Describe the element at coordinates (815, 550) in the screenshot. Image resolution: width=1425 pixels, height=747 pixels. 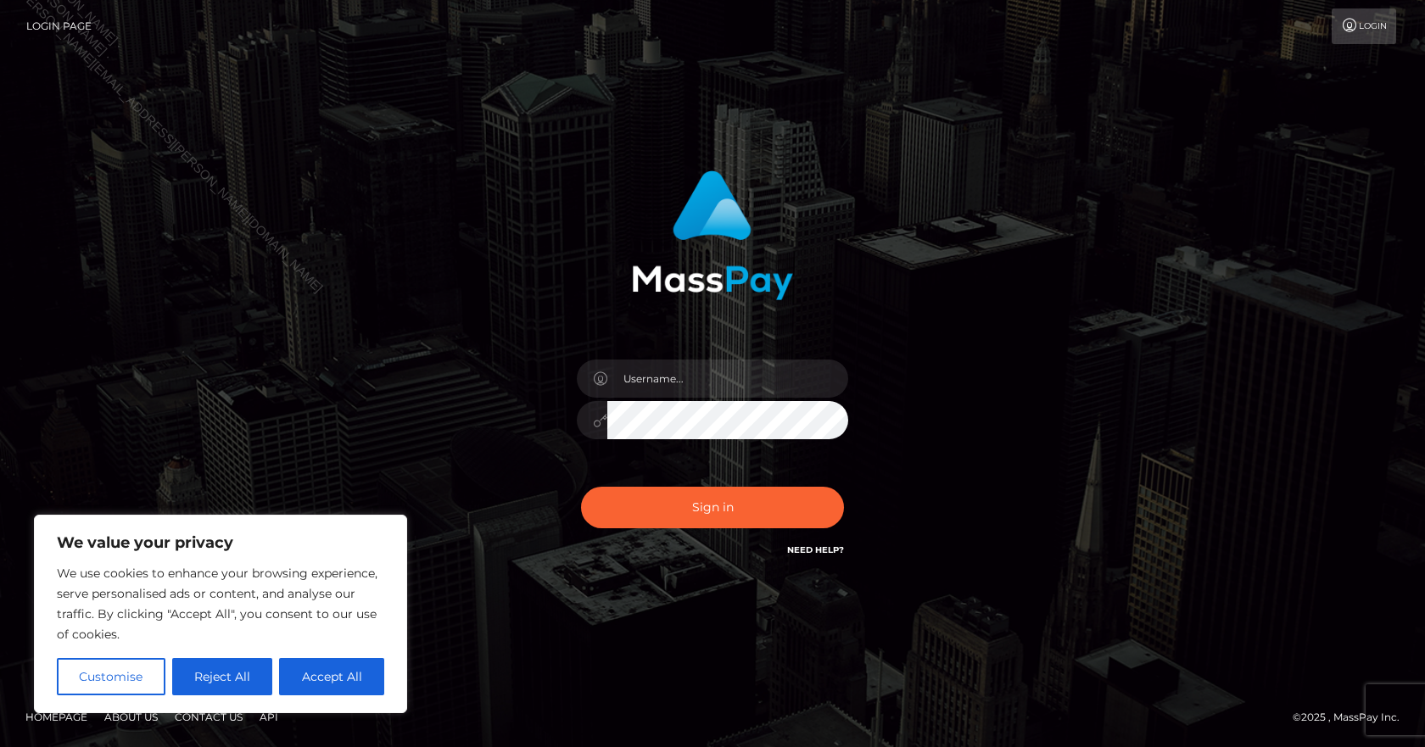
I see `a: Need Help?` at that location.